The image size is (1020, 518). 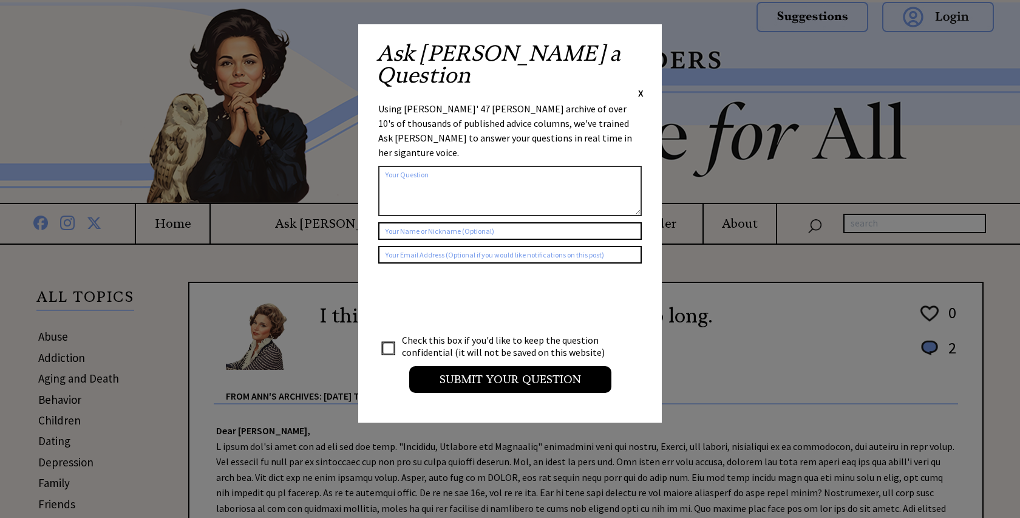 What do you see at coordinates (641, 93) in the screenshot?
I see `span: X` at bounding box center [641, 93].